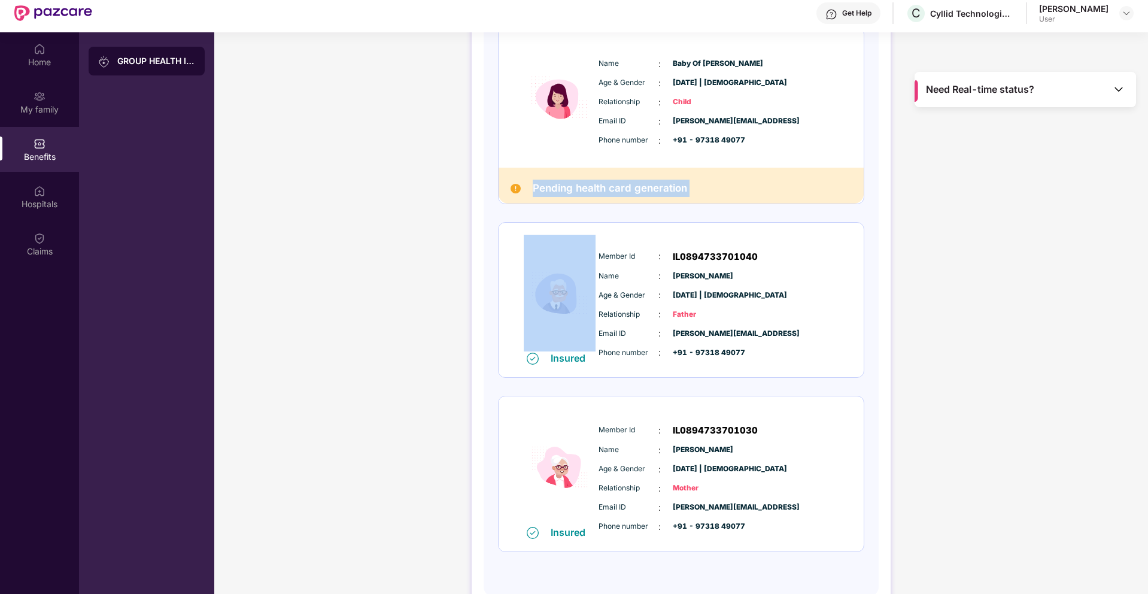 The image size is (1148, 594). What do you see at coordinates (832, 14) in the screenshot?
I see `img: svg+xml;base64,PHN2ZyBpZD0iSGVscC0zMngzMiIgeG1sbnM9Imh0dHA6Ly93d3cudzMub3JnLzIwMDAvc3ZnIiB3aWR0aD...` at bounding box center [832, 14].